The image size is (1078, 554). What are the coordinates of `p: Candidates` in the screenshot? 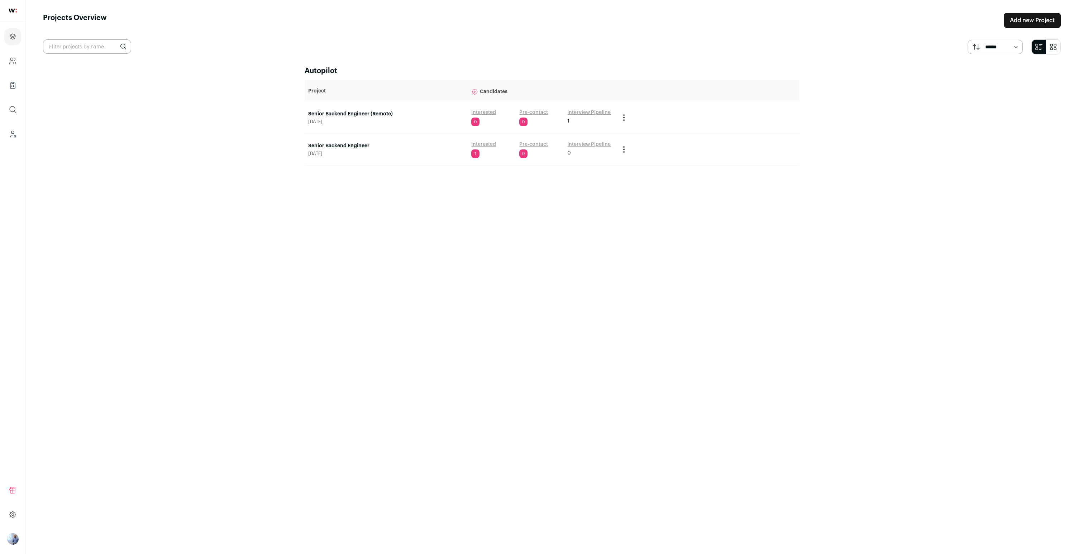 It's located at (542, 91).